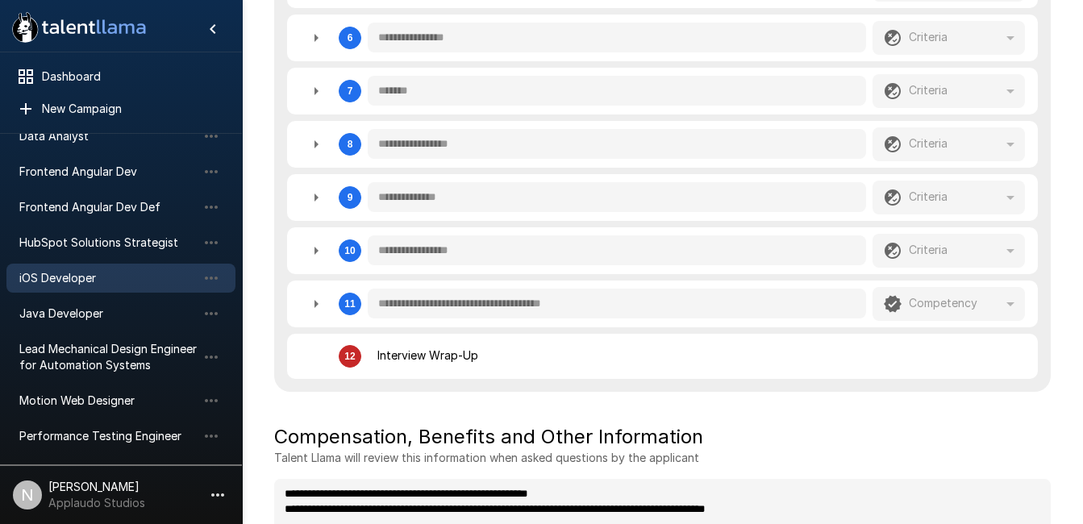 The image size is (1083, 524). Describe the element at coordinates (427, 356) in the screenshot. I see `p: Interview Wrap-Up` at that location.